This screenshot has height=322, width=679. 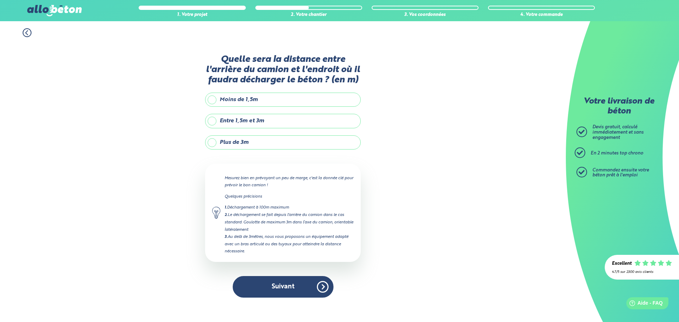 I want to click on label: Entre 1,5m et 3m, so click(x=283, y=121).